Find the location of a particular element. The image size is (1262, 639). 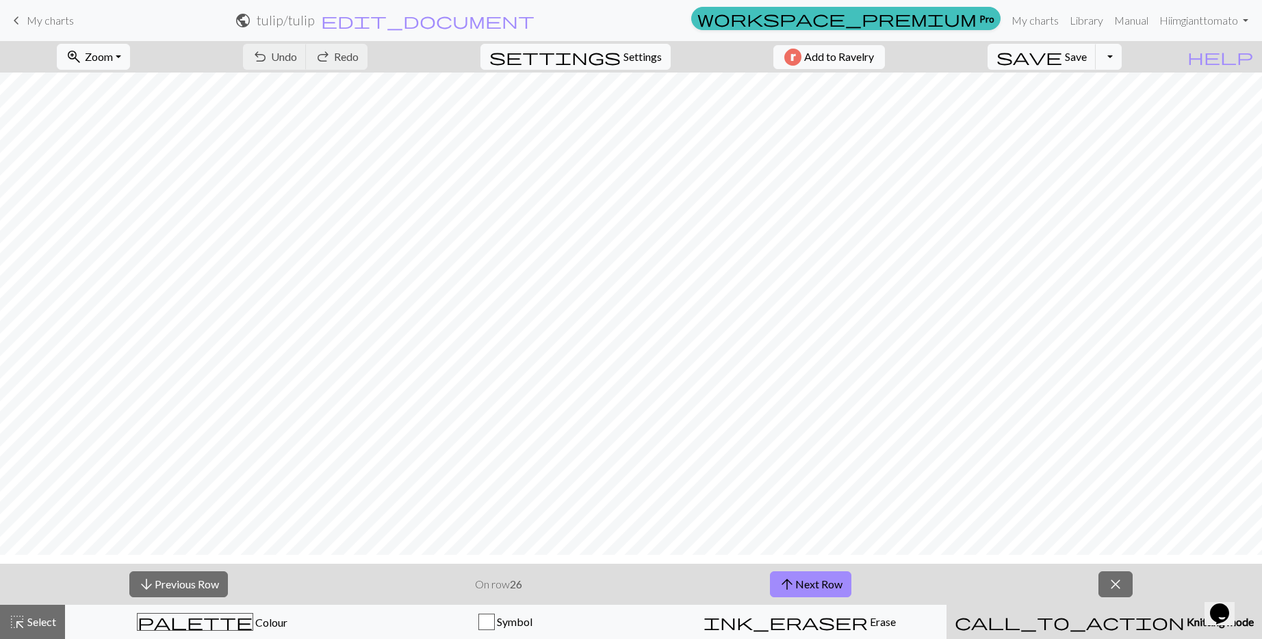

img: Ravelry is located at coordinates (793, 57).